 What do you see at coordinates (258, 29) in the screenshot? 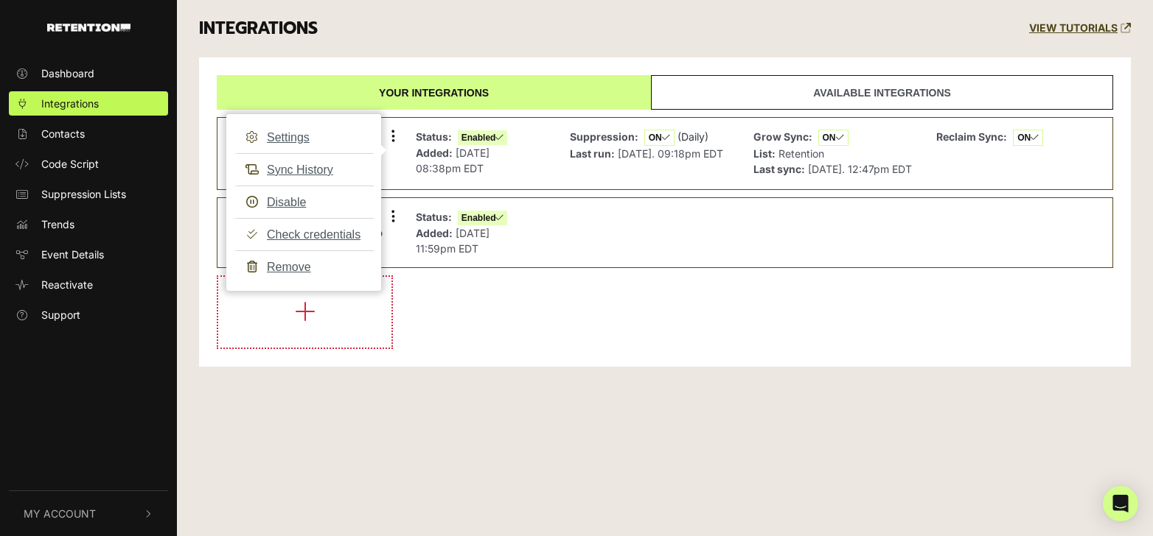
I see `h3: INTEGRATIONS` at bounding box center [258, 29].